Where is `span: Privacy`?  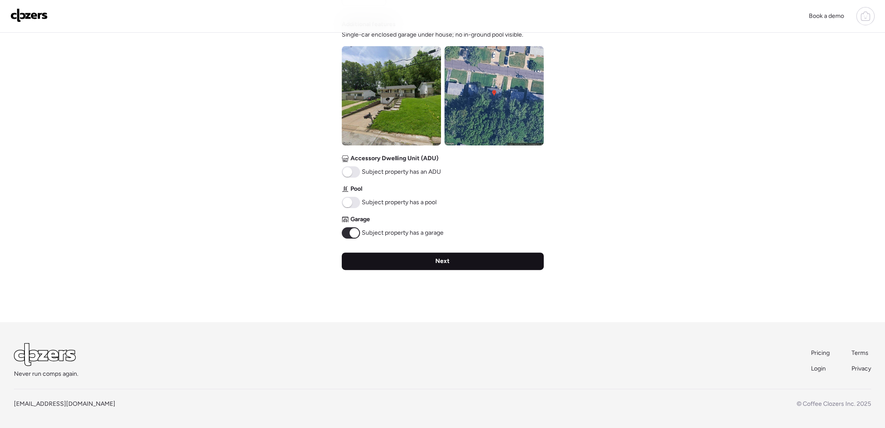 span: Privacy is located at coordinates (861, 368).